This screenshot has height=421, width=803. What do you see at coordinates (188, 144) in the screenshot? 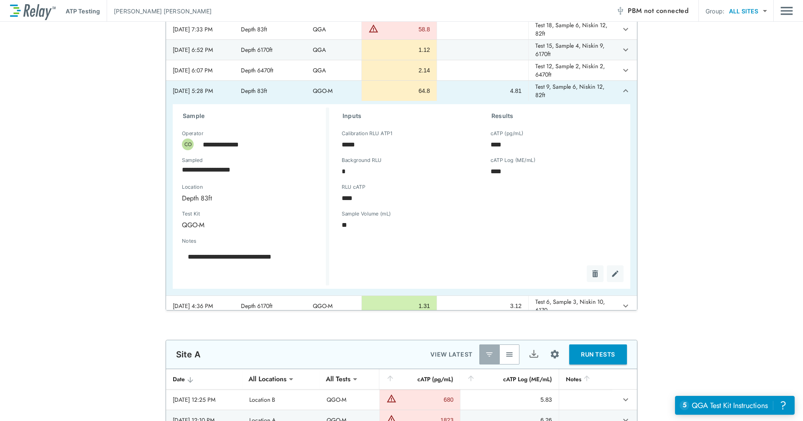
I see `div: CO` at bounding box center [188, 144].